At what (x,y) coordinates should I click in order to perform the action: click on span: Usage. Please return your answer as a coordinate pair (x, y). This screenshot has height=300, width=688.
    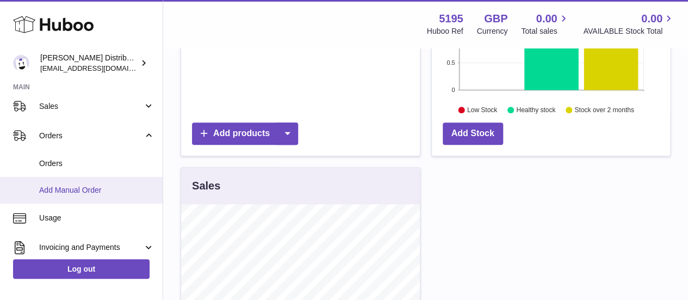
    Looking at the image, I should click on (97, 218).